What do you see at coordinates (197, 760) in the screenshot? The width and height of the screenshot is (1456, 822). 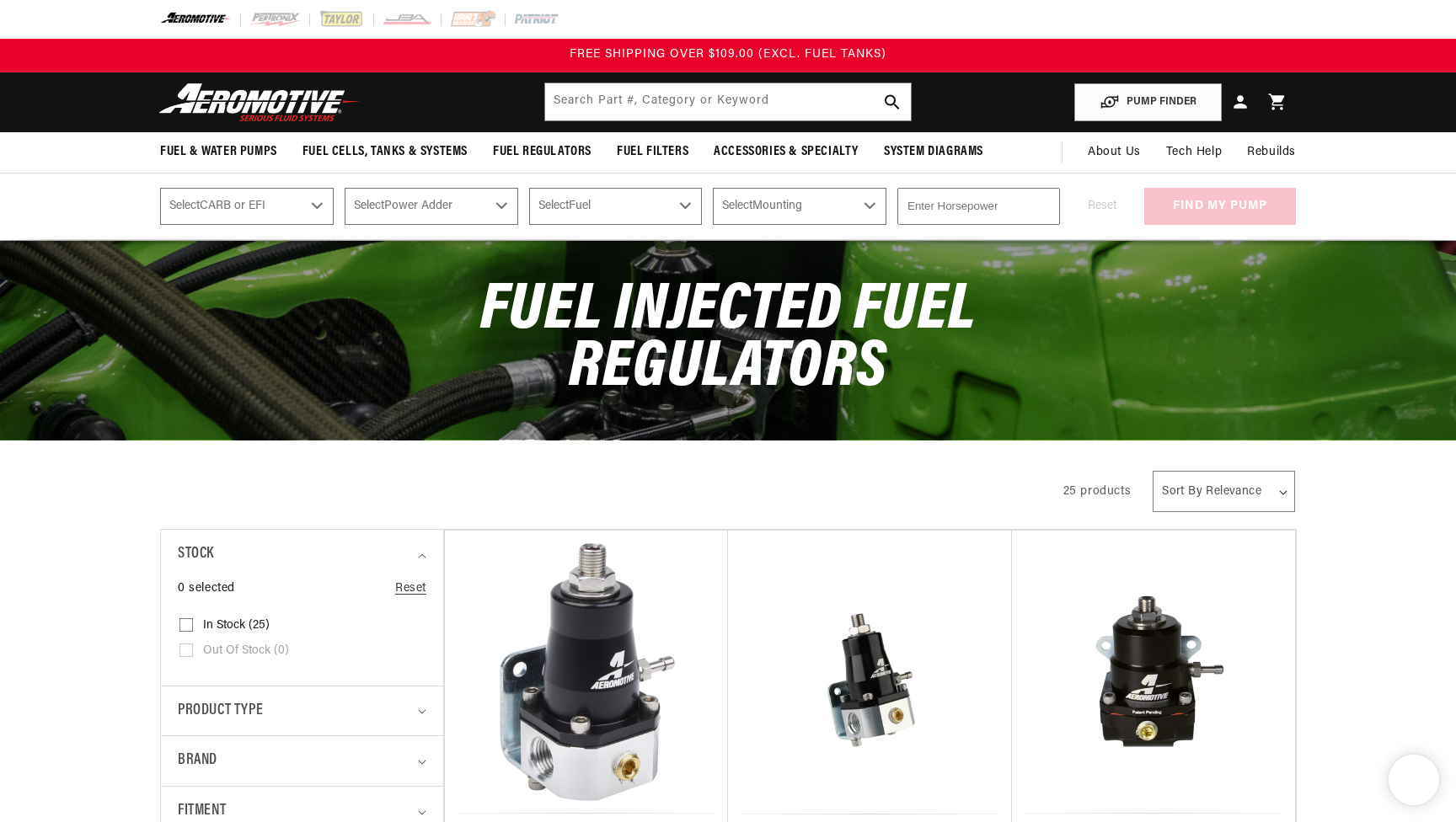 I see `span: Brand` at bounding box center [197, 760].